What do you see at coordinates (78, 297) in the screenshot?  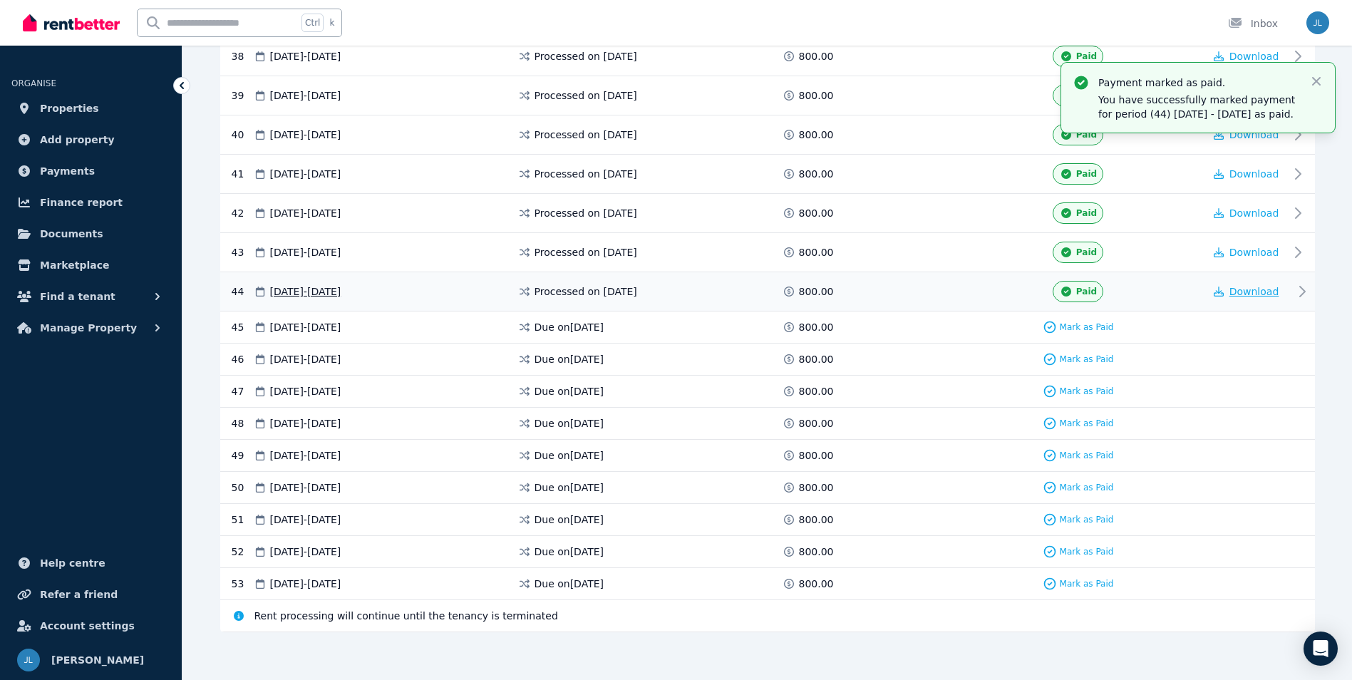 I see `span: Find a tenant` at bounding box center [78, 297].